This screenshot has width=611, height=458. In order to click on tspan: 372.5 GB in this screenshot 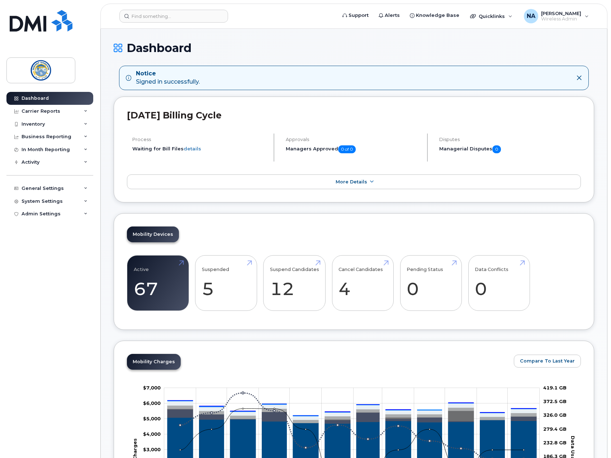, I will do `click(555, 401)`.